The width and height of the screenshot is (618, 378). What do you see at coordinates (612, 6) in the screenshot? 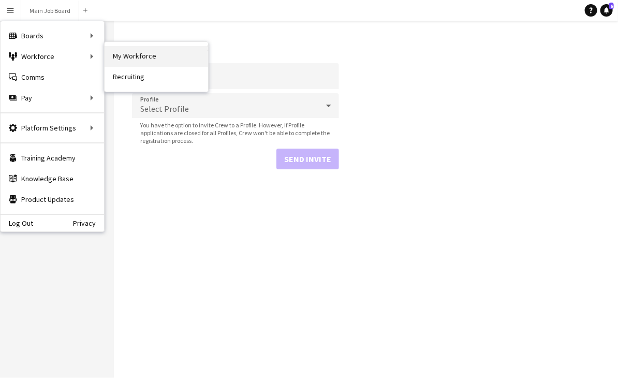
I see `span: 6` at bounding box center [612, 6].